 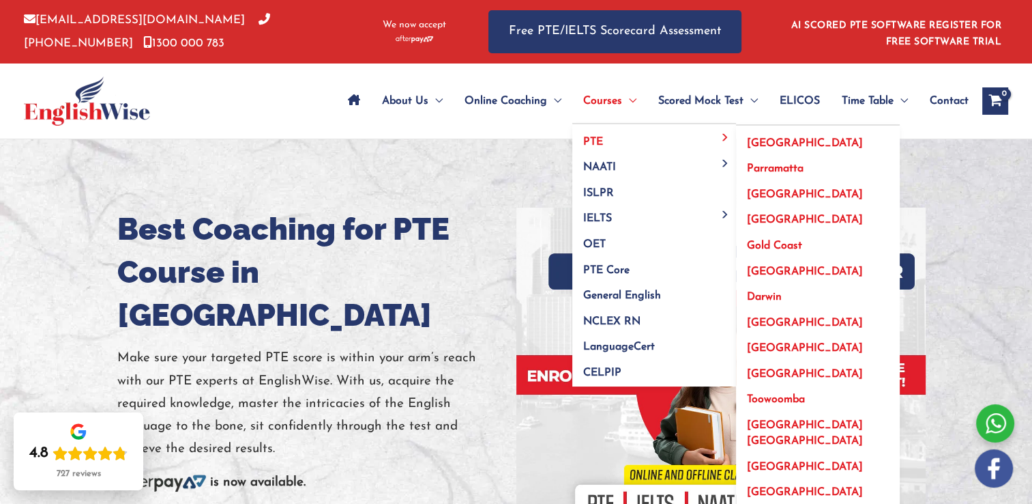 I want to click on p: Make sure your targeted PTE score is within your arm’s reach with our PTE experts at EnglishWise...., so click(x=312, y=403).